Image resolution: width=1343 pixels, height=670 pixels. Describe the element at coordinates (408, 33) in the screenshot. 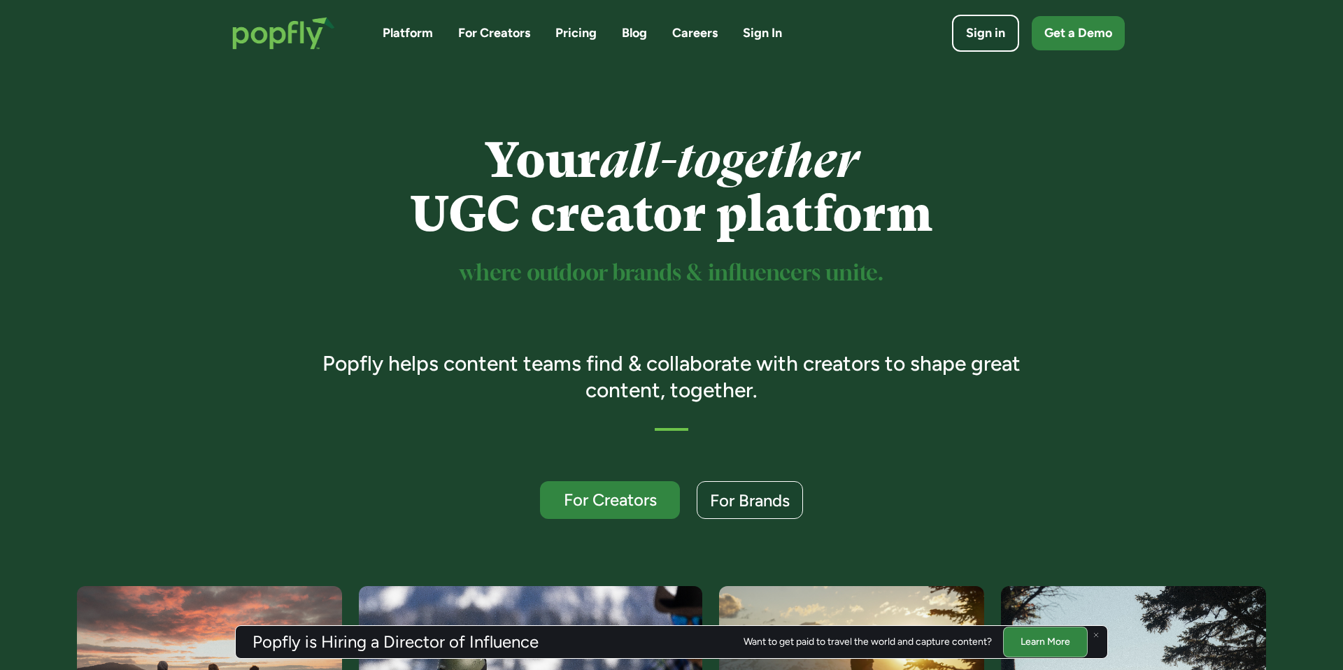

I see `a: Platform` at that location.